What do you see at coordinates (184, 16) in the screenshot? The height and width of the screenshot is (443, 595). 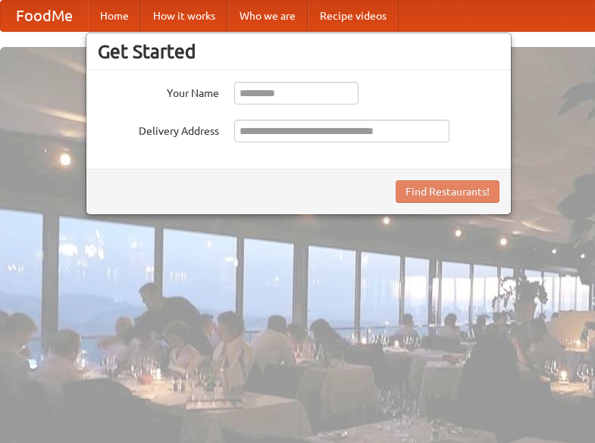 I see `a: How it works` at bounding box center [184, 16].